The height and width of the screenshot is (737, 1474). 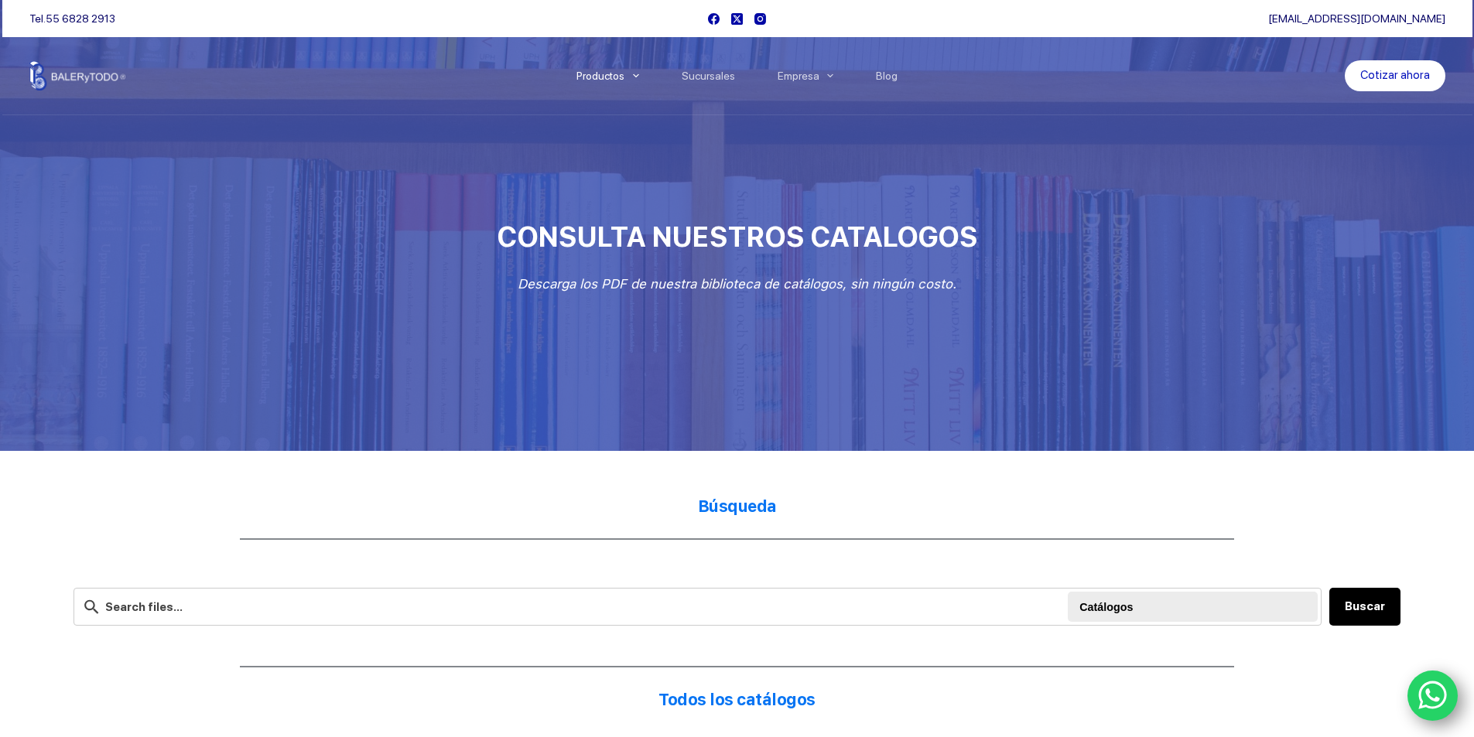 What do you see at coordinates (1433, 696) in the screenshot?
I see `a: WhatsApp` at bounding box center [1433, 696].